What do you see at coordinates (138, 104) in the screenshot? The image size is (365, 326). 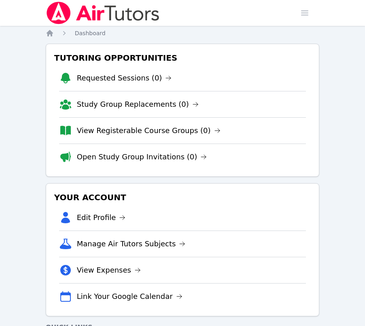 I see `a: Study Group Replacements (0)` at bounding box center [138, 104].